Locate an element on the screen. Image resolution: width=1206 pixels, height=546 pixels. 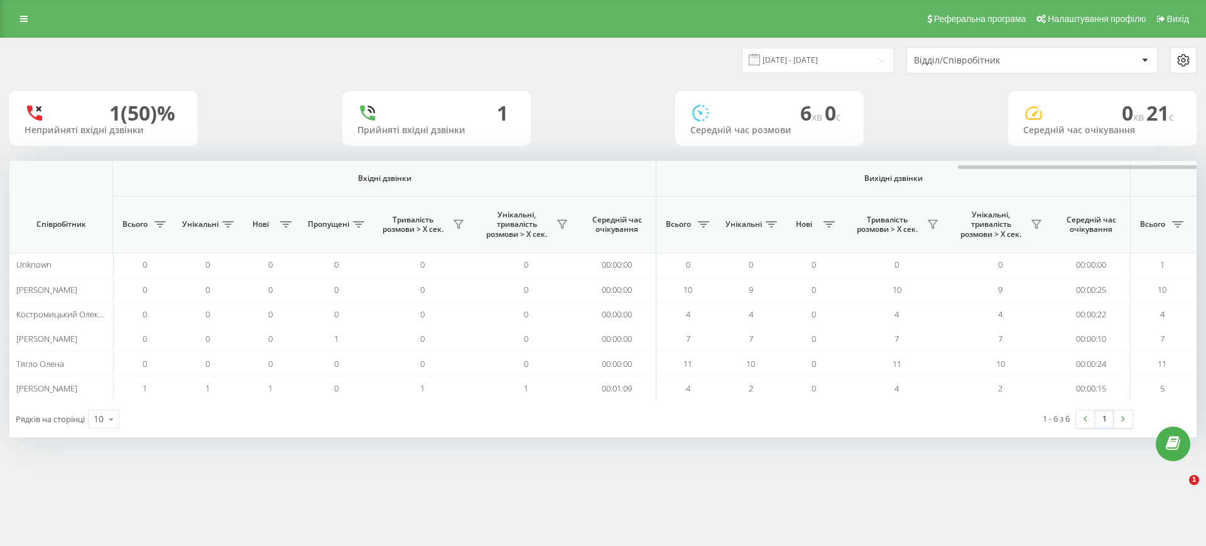
td: 00:00:10 is located at coordinates (1091, 339).